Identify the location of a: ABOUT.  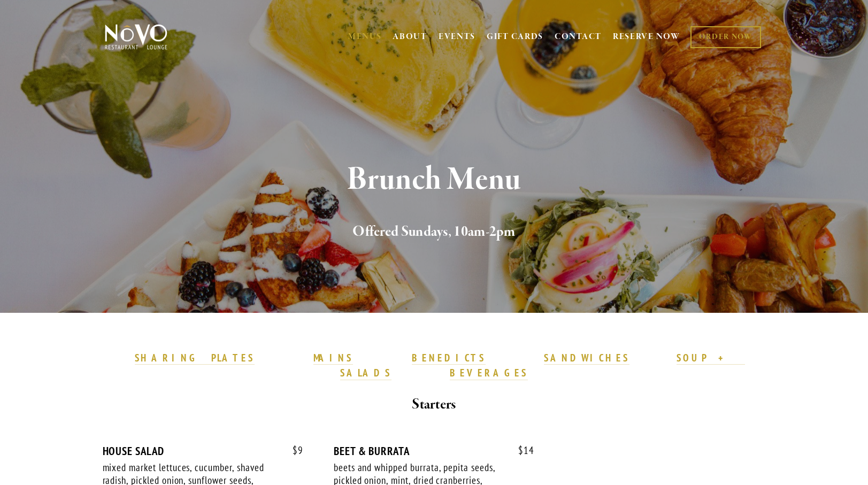
(410, 37).